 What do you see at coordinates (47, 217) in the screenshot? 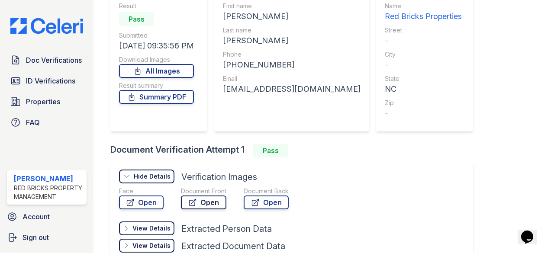
I see `a: Account` at bounding box center [47, 217].